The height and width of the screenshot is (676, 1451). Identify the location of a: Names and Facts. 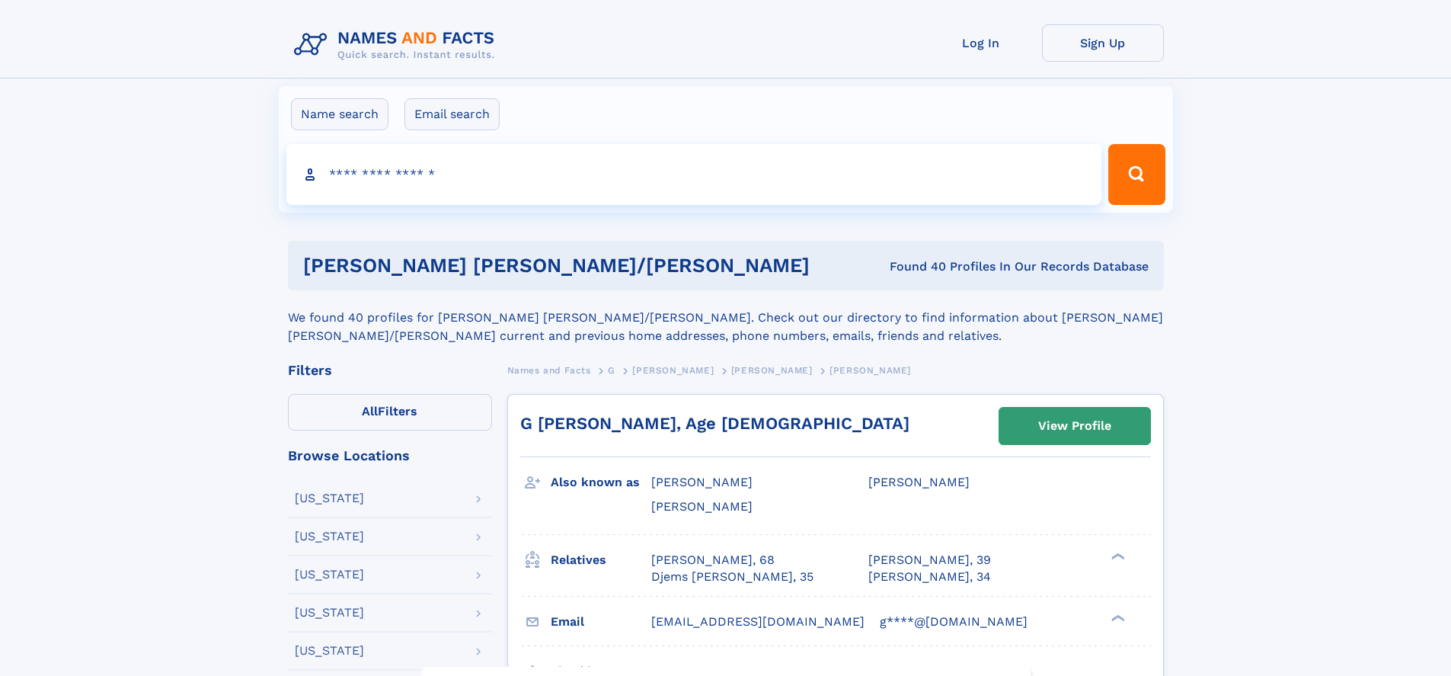
(549, 370).